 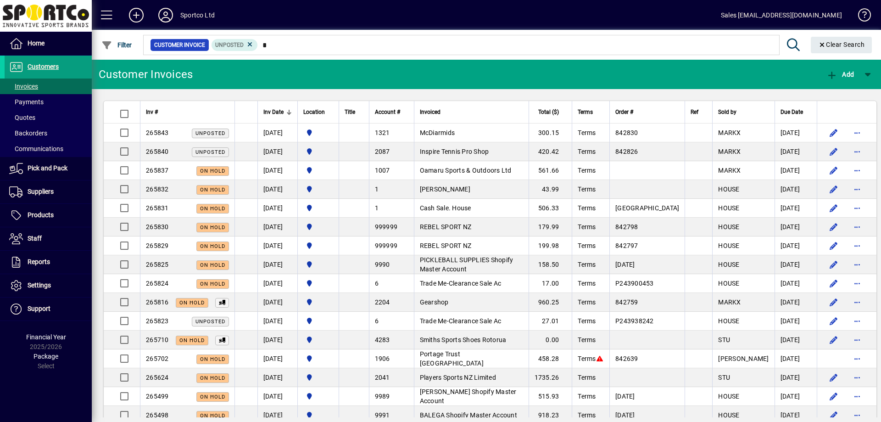 I want to click on a: Knowledge Base, so click(x=861, y=17).